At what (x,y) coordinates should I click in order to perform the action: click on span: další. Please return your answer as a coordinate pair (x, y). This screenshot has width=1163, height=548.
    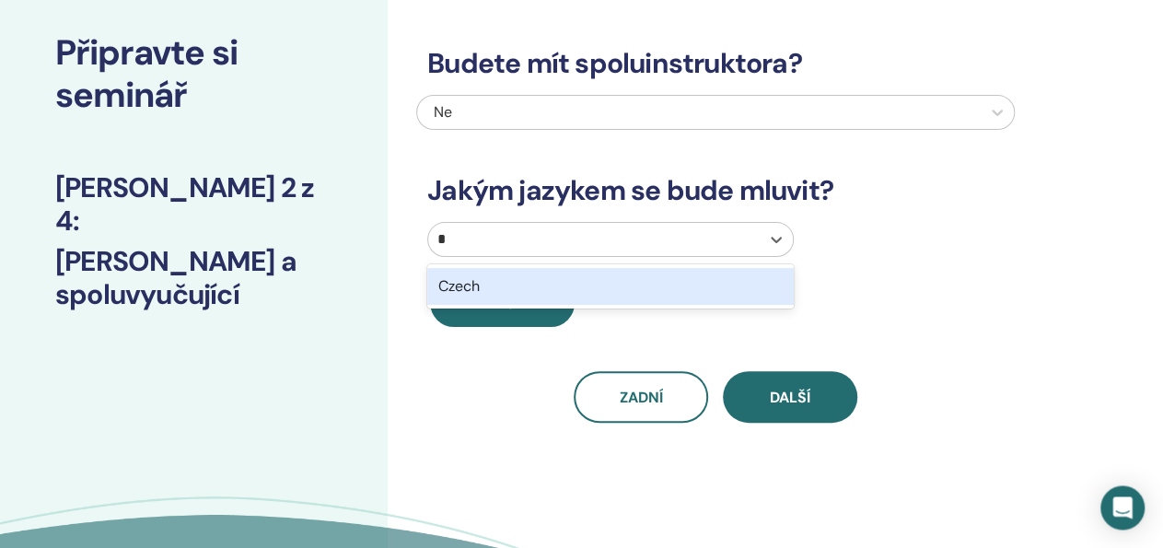
    Looking at the image, I should click on (790, 397).